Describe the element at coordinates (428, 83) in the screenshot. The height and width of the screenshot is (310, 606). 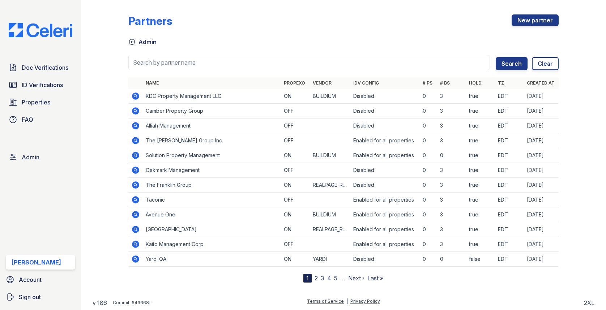
I see `th: # PS` at that location.